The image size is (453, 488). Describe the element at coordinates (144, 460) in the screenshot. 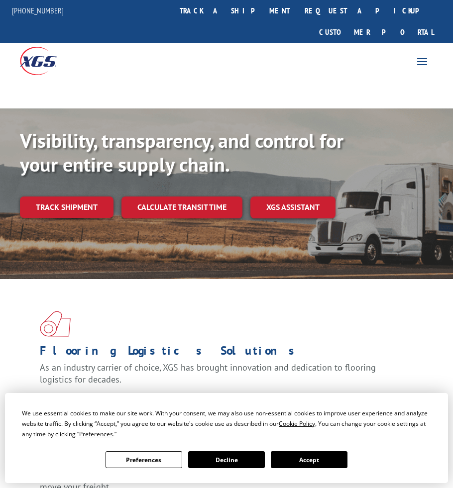

I see `button: Preferences` at that location.